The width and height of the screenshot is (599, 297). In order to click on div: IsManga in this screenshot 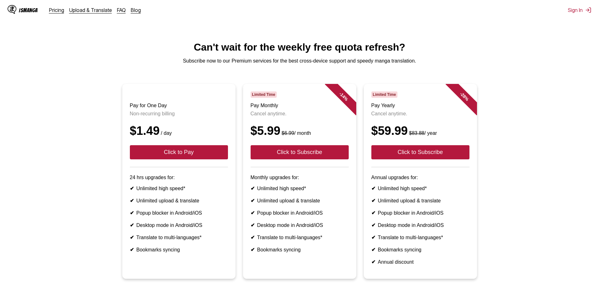, I will do `click(28, 10)`.